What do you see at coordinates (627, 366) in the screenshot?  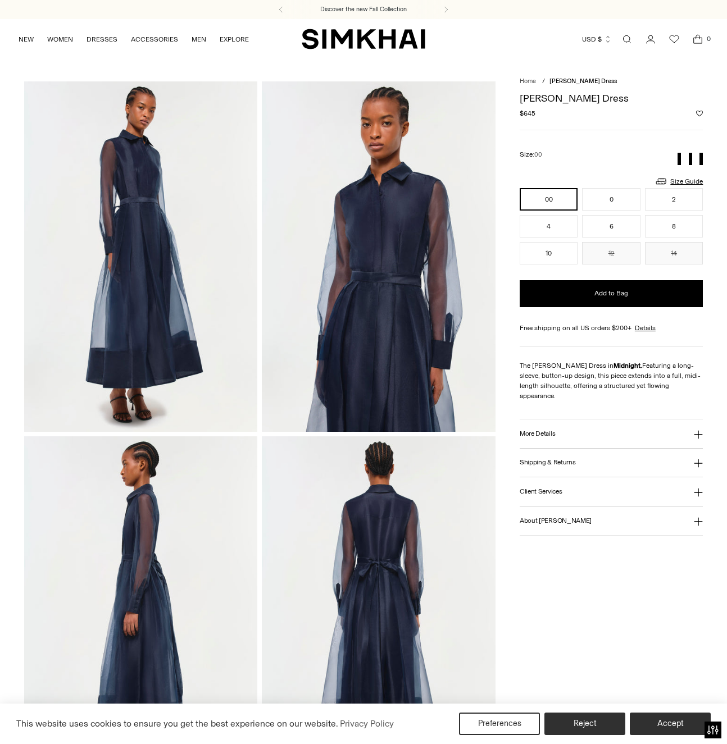 I see `strong: Midnight.` at bounding box center [627, 366].